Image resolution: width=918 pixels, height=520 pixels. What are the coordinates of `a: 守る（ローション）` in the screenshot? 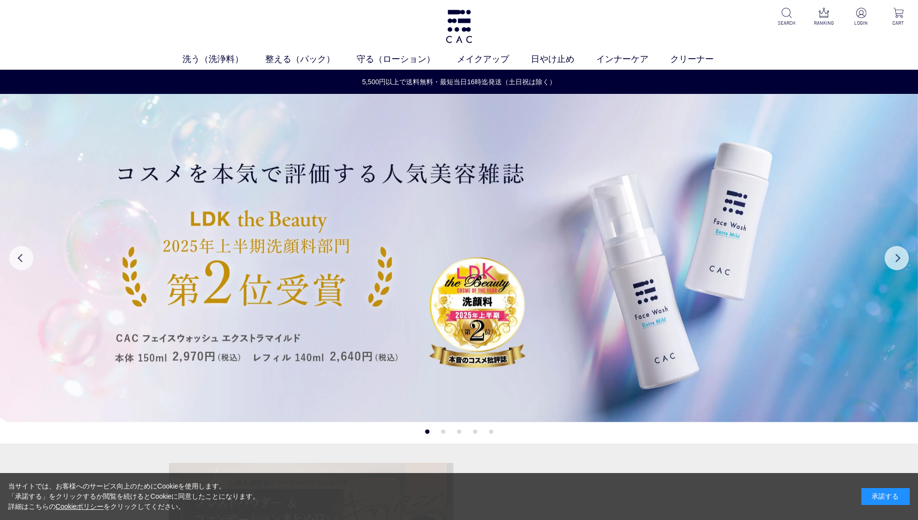 It's located at (407, 59).